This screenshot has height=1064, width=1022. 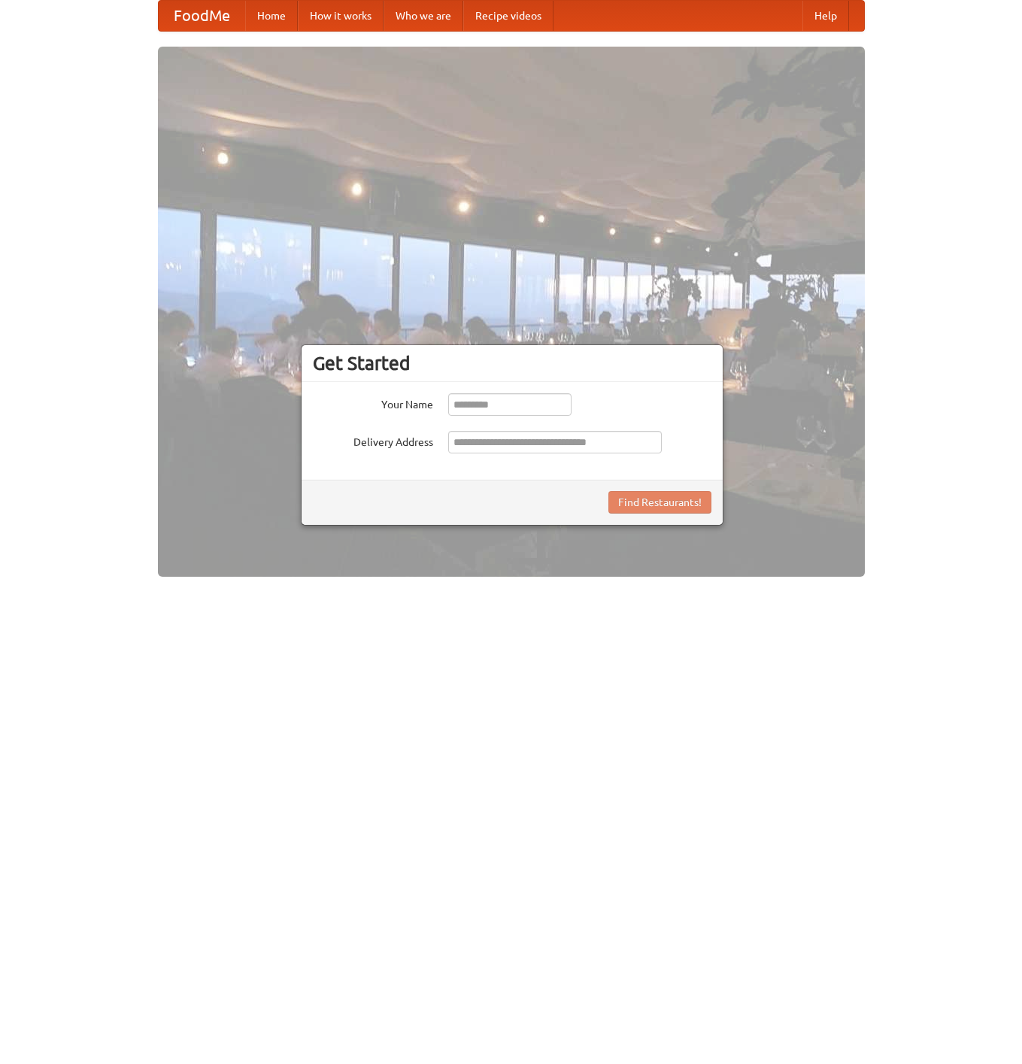 What do you see at coordinates (659, 502) in the screenshot?
I see `button: Find Restaurants!` at bounding box center [659, 502].